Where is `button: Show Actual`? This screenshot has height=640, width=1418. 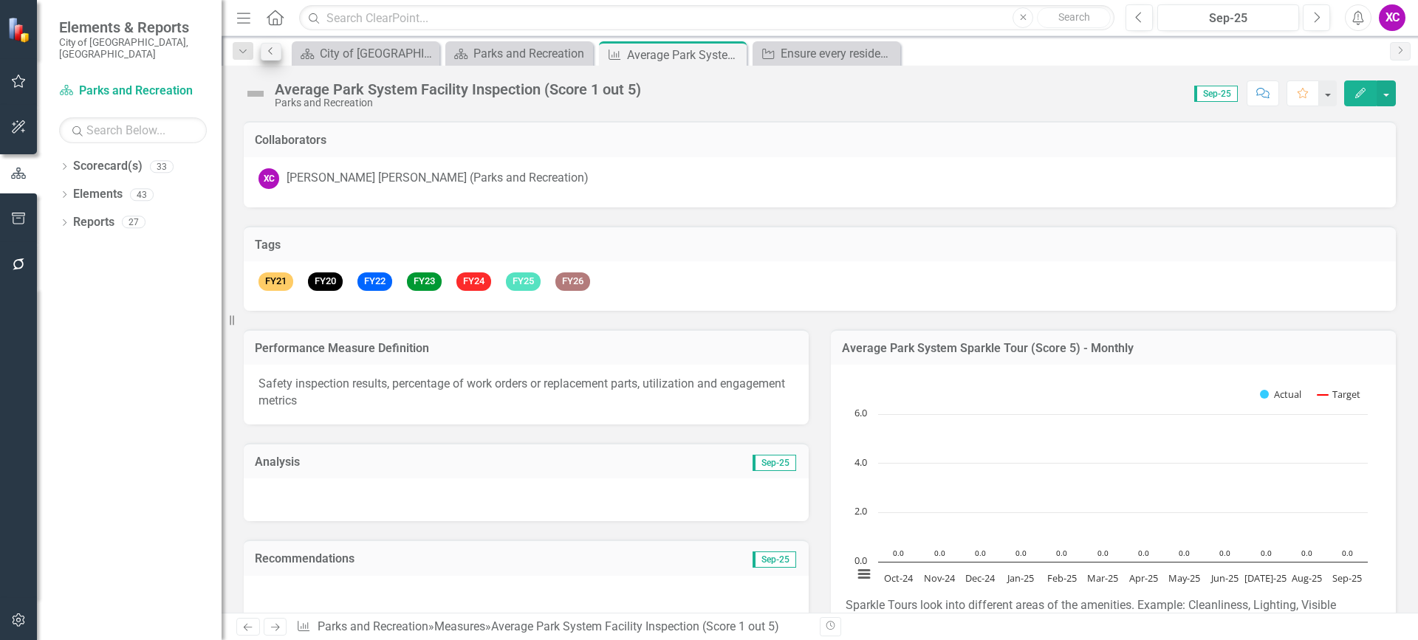
button: Show Actual is located at coordinates (1281, 394).